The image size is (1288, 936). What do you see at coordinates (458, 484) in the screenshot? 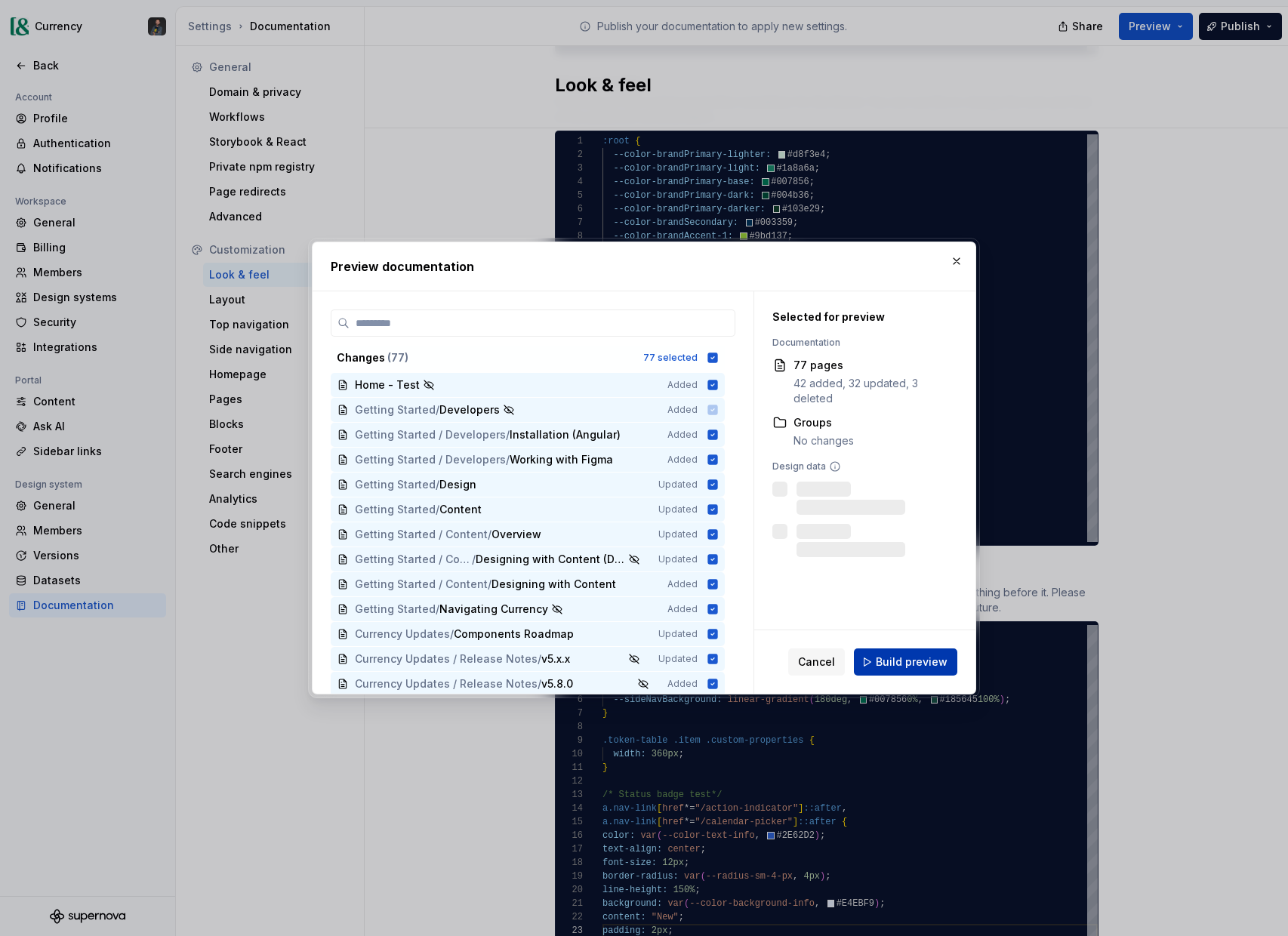
I see `span: Design` at bounding box center [458, 484].